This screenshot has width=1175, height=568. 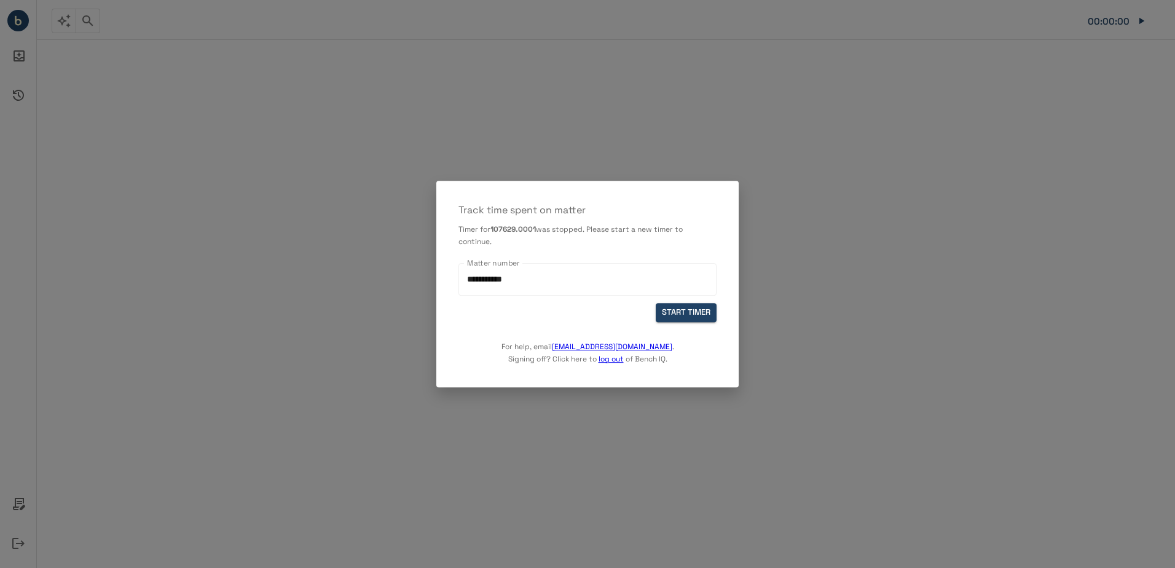 What do you see at coordinates (686, 312) in the screenshot?
I see `button: START TIMER` at bounding box center [686, 312].